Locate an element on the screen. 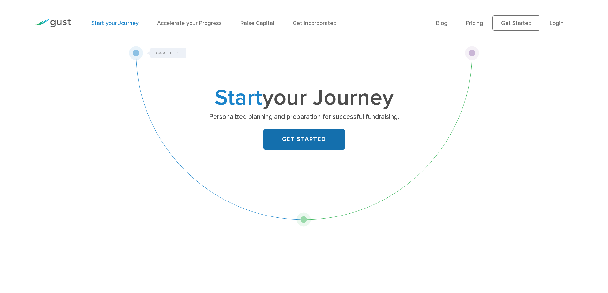 Image resolution: width=608 pixels, height=293 pixels. p: Personalized planning and preparation for successful fundraising. is located at coordinates (304, 117).